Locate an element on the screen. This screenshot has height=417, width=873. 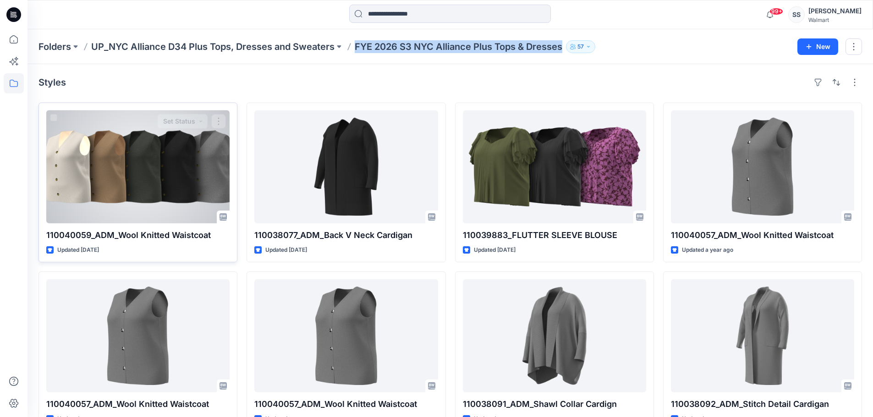
button: 57 is located at coordinates (581, 47).